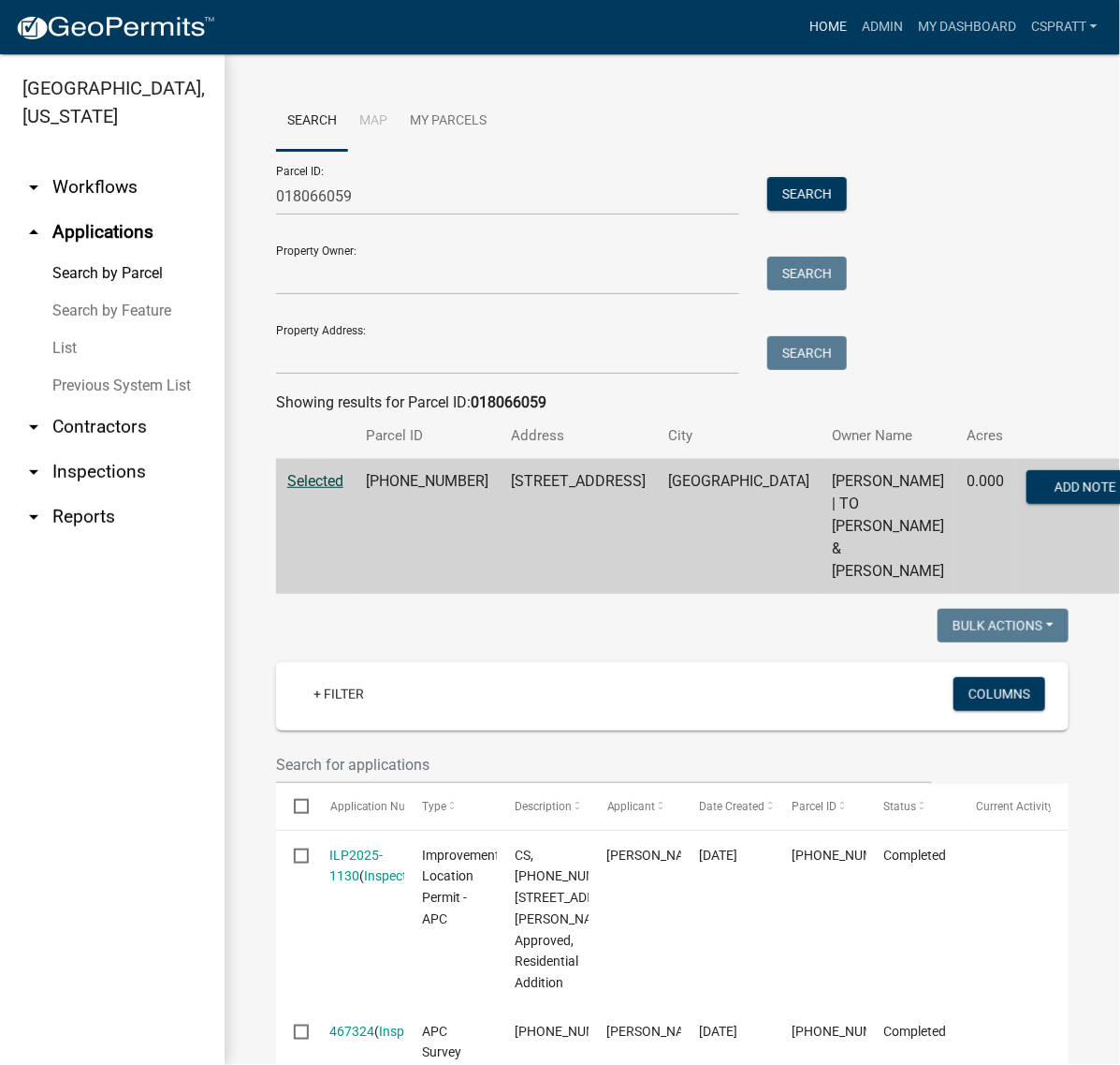  I want to click on datatable-header-cell: Current Activity, so click(1004, 806).